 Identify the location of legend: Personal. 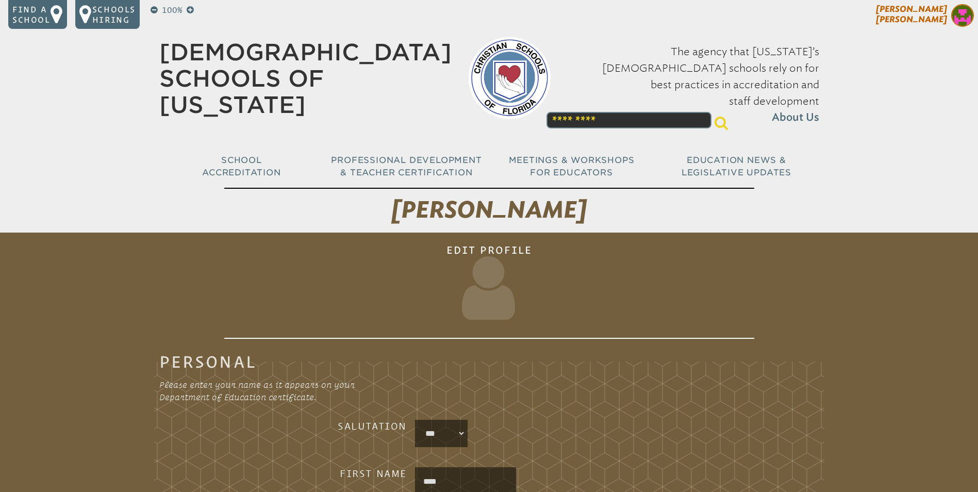
(208, 361).